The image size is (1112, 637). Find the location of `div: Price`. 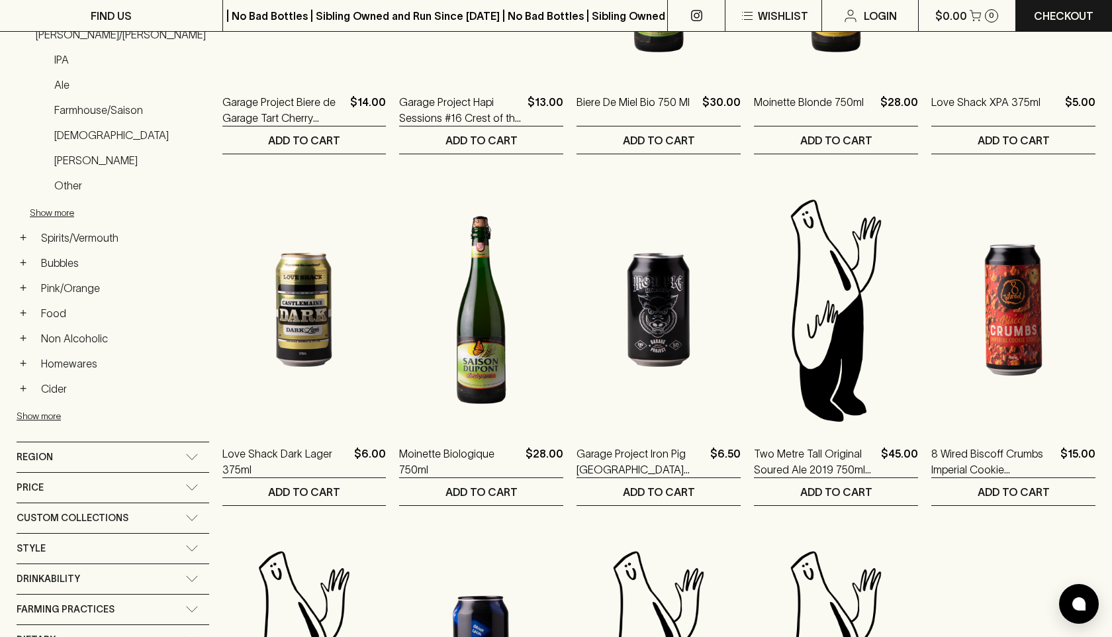

div: Price is located at coordinates (112, 487).